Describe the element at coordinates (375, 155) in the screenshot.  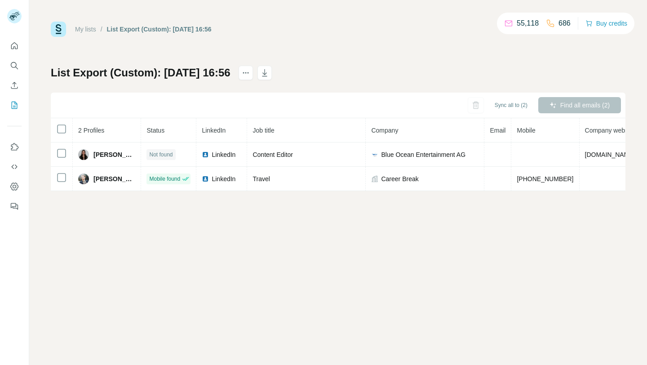
I see `img: company-logo` at that location.